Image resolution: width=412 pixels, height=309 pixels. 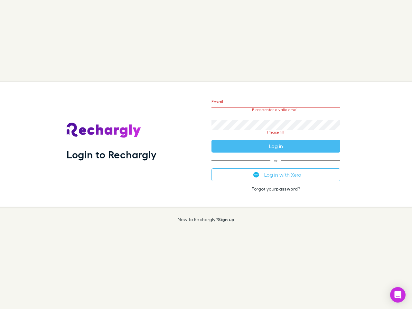 I want to click on div: Open Intercom Messenger, so click(x=398, y=295).